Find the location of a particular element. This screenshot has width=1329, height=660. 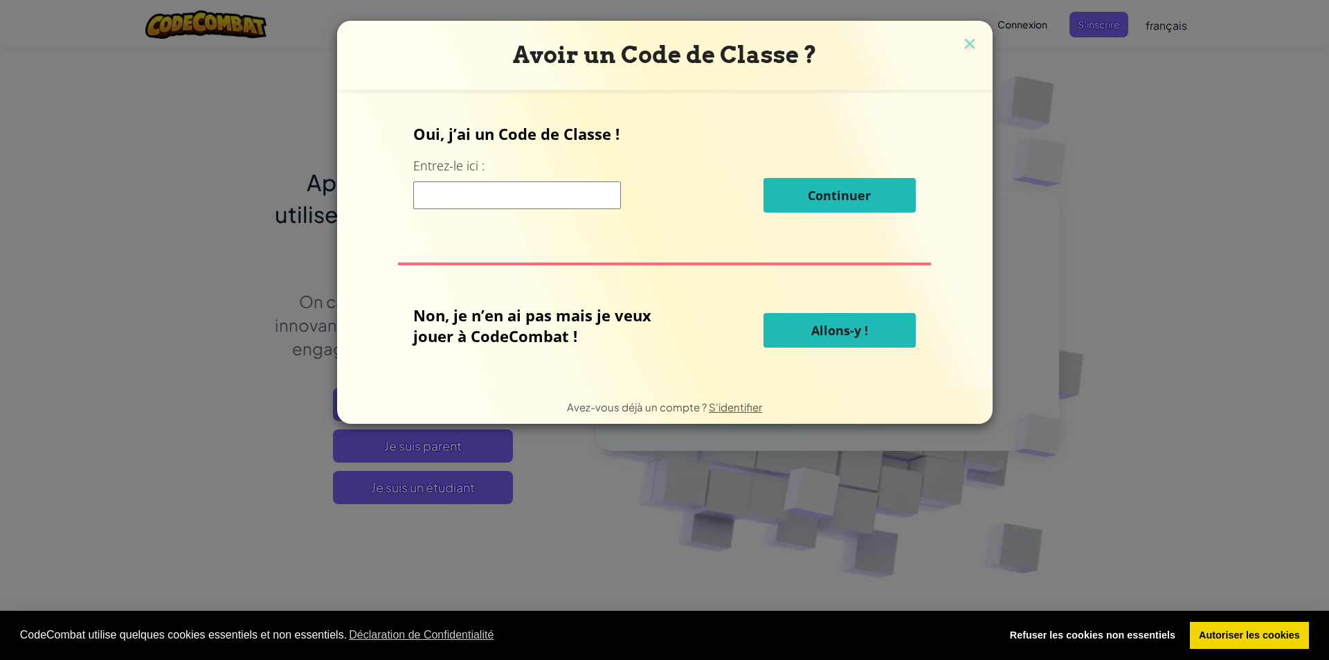

p: Non, je n’en ai pas mais je veux jouer à CodeCombat ! is located at coordinates (554, 325).